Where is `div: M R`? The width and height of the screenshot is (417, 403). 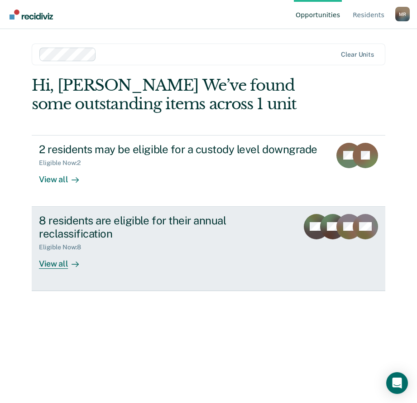
div: M R is located at coordinates (403, 14).